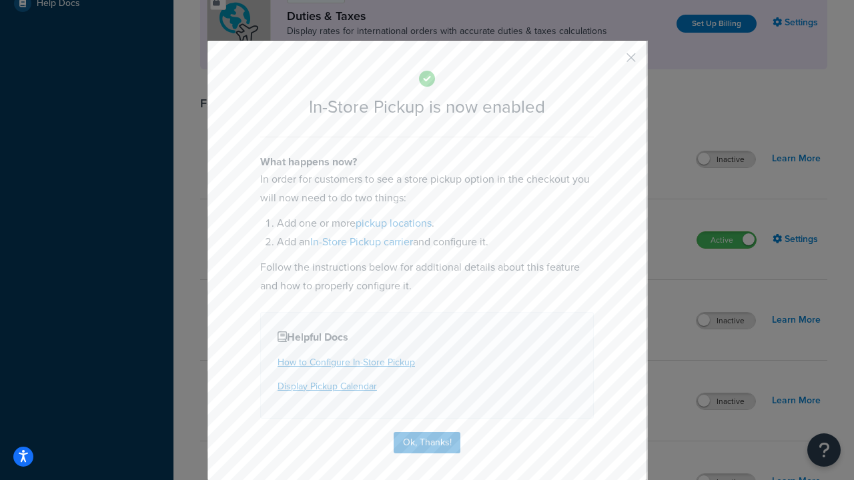 The width and height of the screenshot is (854, 480). What do you see at coordinates (435, 242) in the screenshot?
I see `li: Add an and configure it.` at bounding box center [435, 242].